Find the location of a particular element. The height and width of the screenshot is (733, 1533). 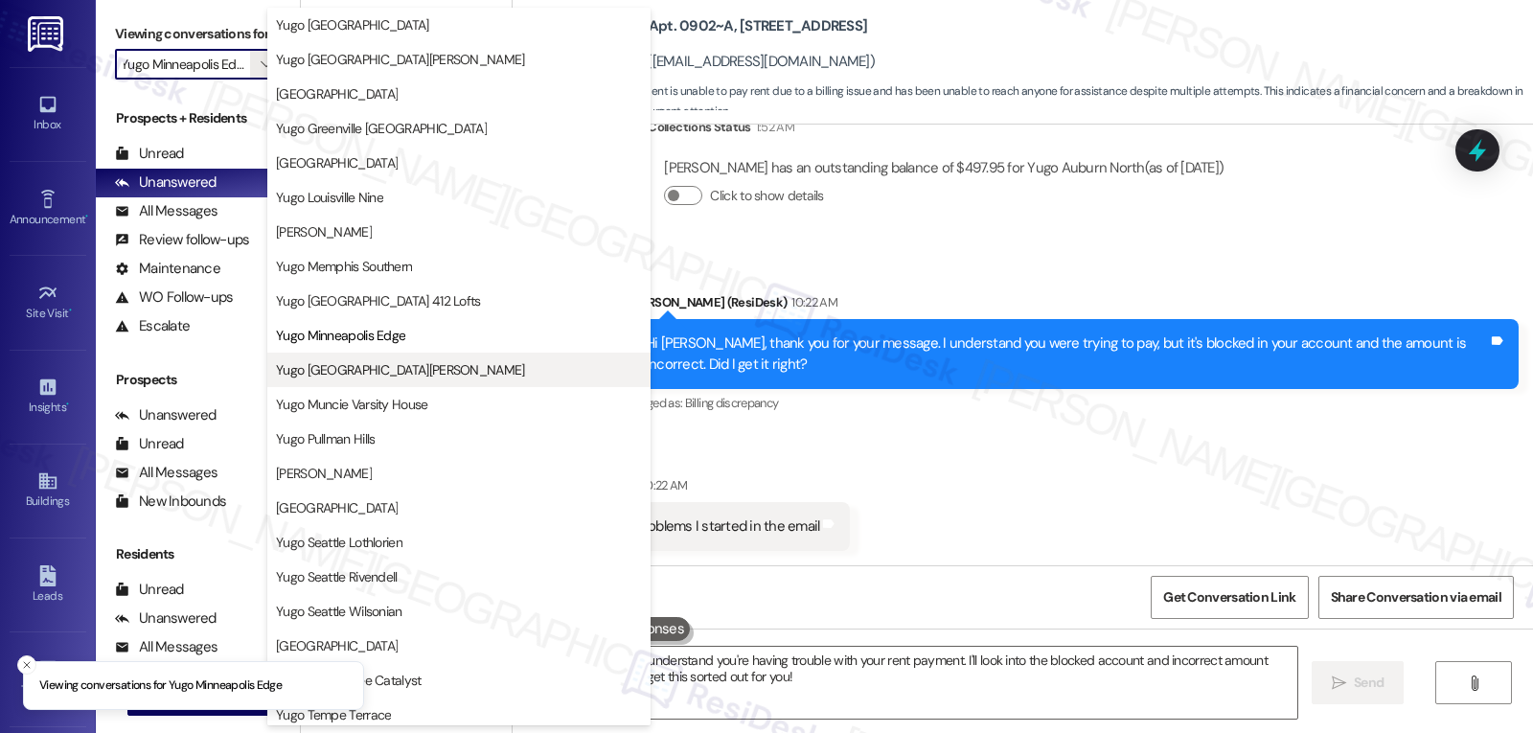

div: Tagged as: is located at coordinates (1074, 402).